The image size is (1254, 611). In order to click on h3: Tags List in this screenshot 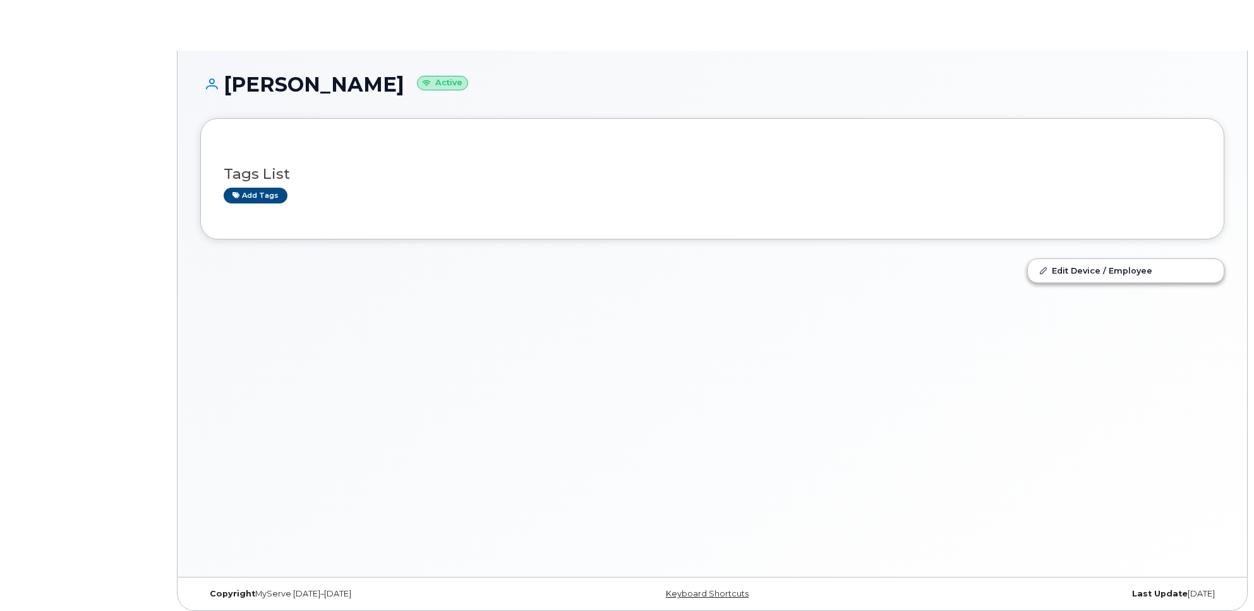, I will do `click(712, 174)`.